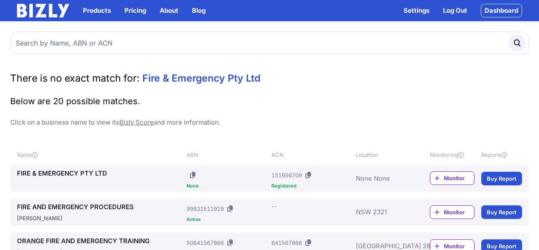 The image size is (539, 250). What do you see at coordinates (169, 11) in the screenshot?
I see `a: About` at bounding box center [169, 11].